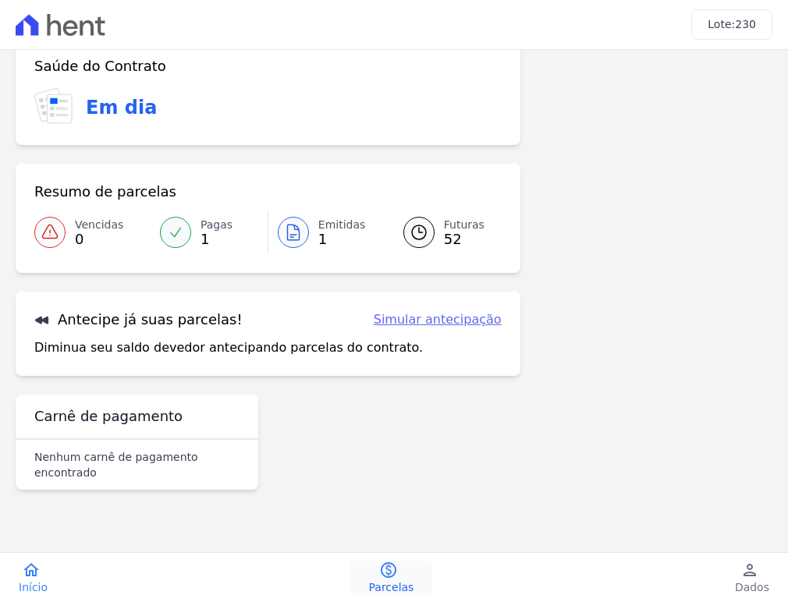 The width and height of the screenshot is (788, 602). I want to click on a: paidParcelas, so click(392, 578).